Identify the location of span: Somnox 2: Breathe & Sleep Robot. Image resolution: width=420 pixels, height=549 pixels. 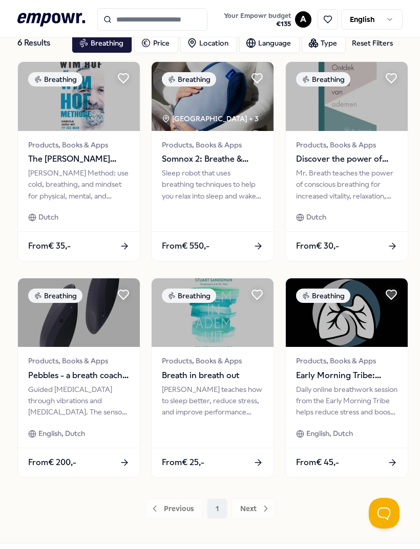
(212, 159).